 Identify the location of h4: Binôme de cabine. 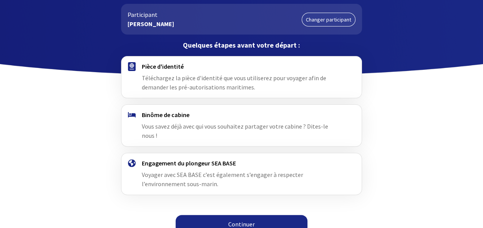
(241, 115).